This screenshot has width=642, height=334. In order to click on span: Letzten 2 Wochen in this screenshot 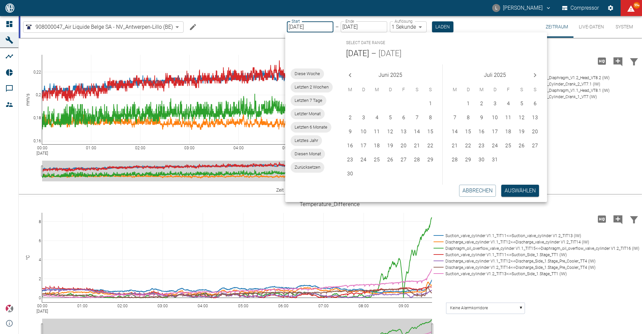, I will do `click(311, 87)`.